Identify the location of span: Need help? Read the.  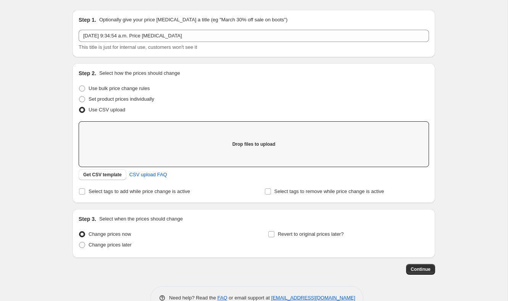
(193, 298).